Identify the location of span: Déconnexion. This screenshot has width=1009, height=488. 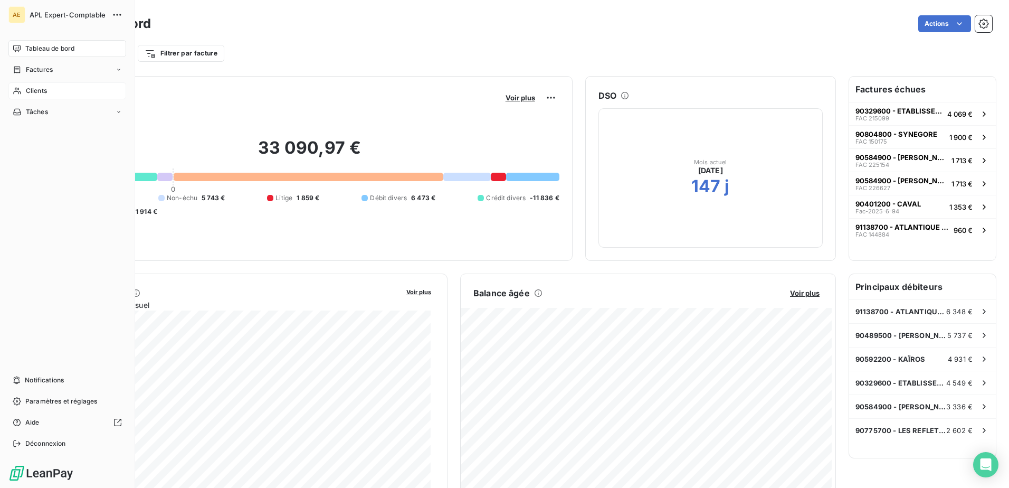
(45, 443).